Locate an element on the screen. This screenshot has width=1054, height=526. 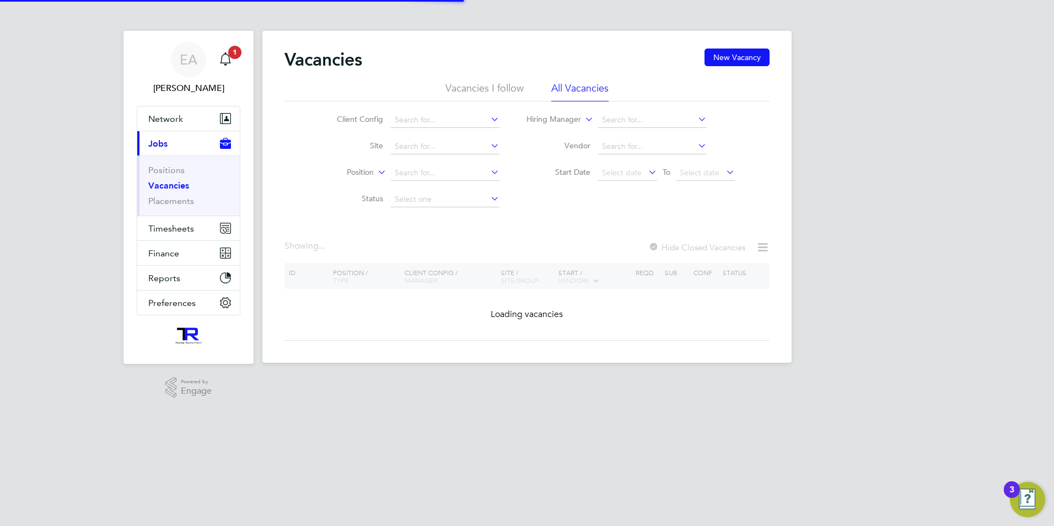
div: Jobs is located at coordinates (188, 185).